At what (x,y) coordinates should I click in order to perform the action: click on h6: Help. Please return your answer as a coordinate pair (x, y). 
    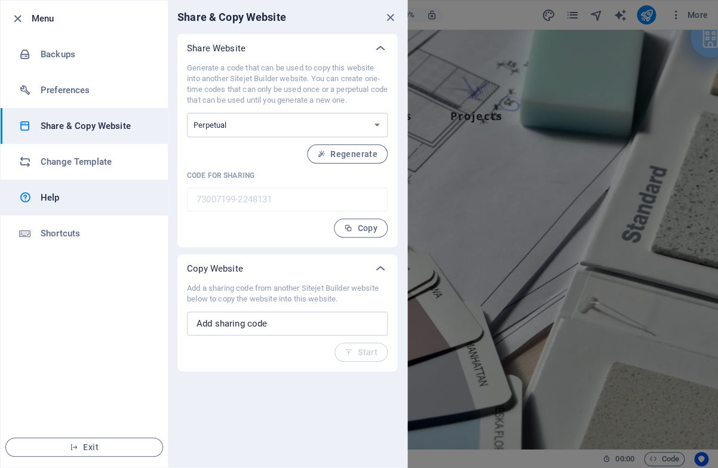
    Looking at the image, I should click on (96, 198).